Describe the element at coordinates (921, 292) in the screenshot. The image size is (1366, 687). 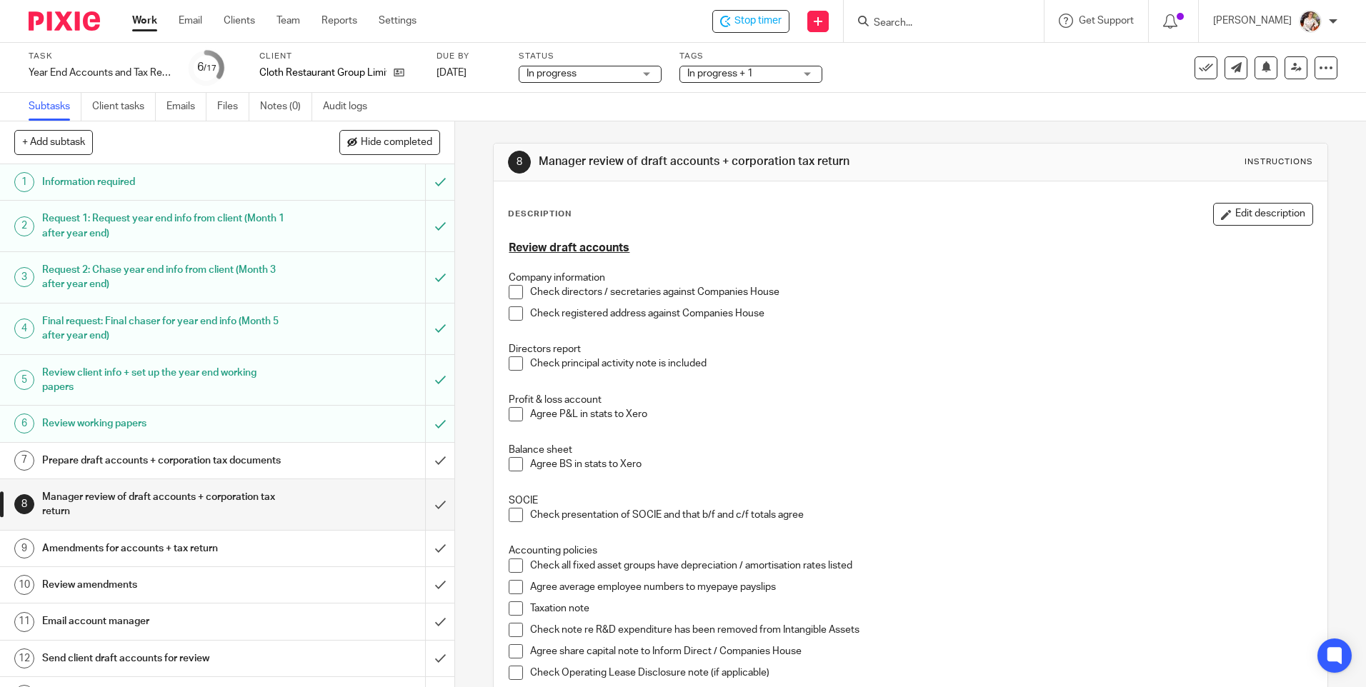
I see `p: Check directors / secretaries against Companies House` at that location.